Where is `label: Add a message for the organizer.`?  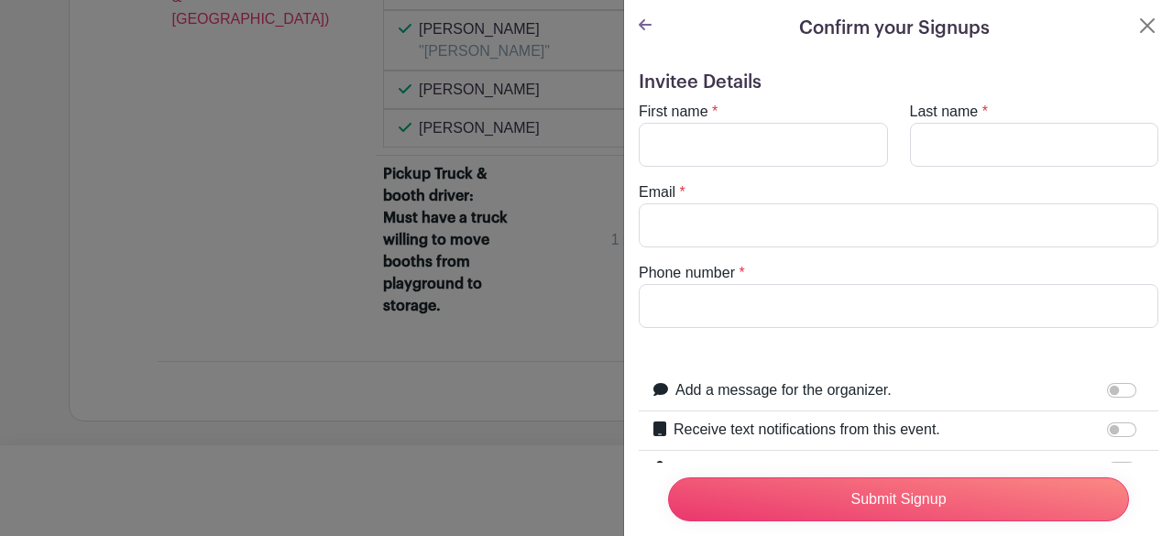 label: Add a message for the organizer. is located at coordinates (784, 390).